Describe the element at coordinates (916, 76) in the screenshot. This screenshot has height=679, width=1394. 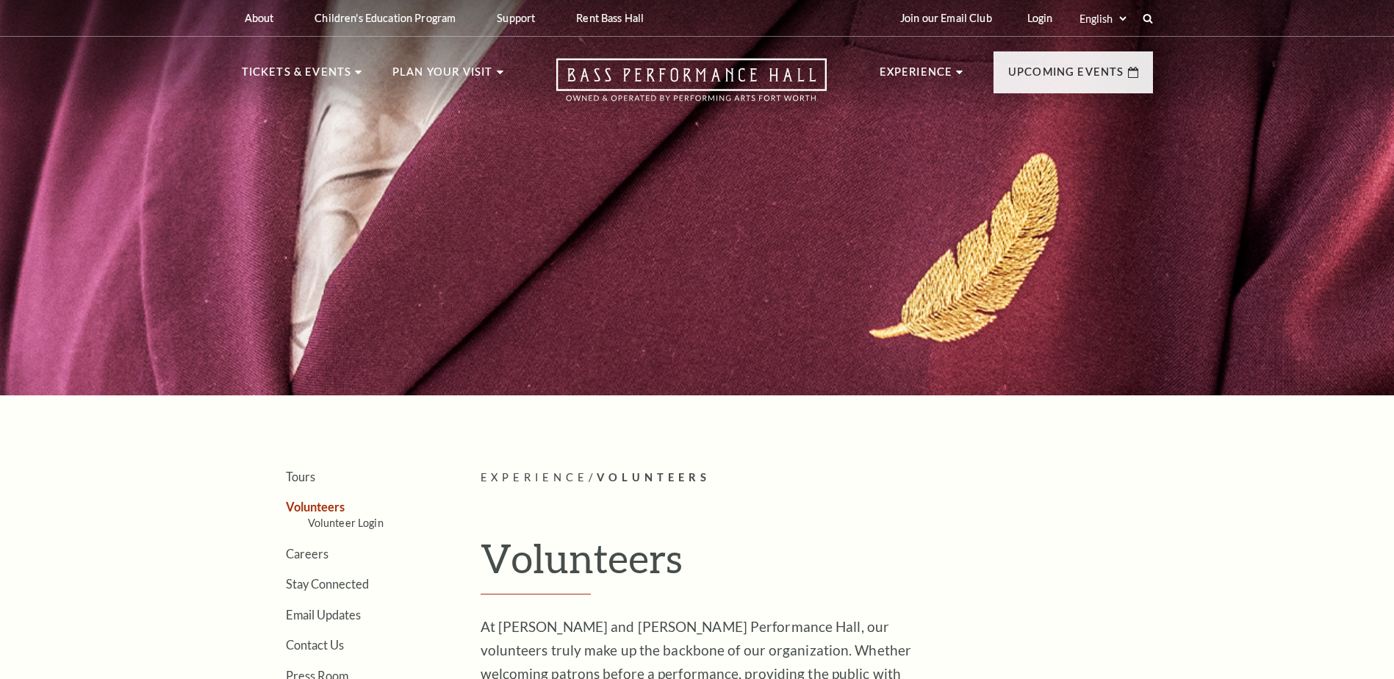
I see `p: Experience` at that location.